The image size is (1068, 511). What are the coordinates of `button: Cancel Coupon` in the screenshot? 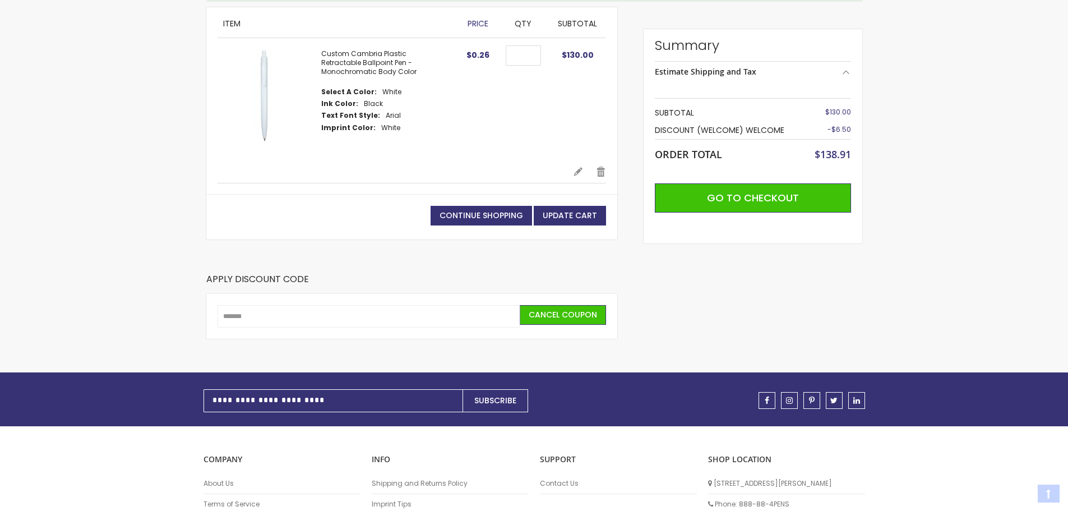 It's located at (563, 315).